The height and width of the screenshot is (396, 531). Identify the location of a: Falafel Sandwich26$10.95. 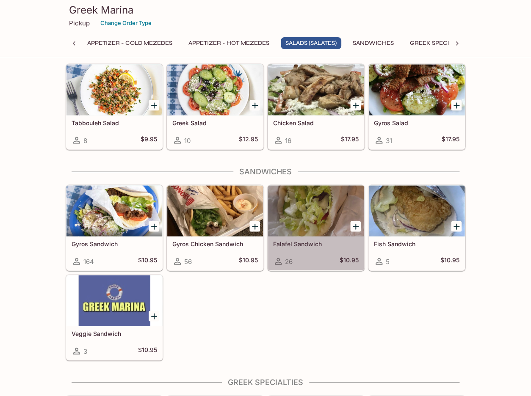
(316, 228).